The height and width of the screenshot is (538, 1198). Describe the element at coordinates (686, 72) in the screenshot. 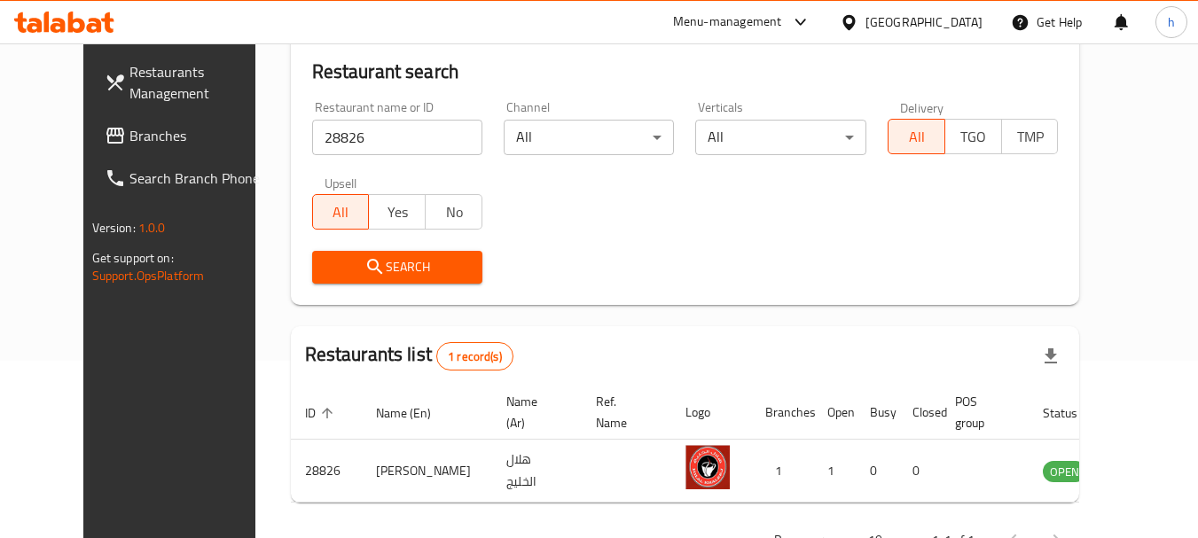

I see `h2: Restaurant search` at that location.